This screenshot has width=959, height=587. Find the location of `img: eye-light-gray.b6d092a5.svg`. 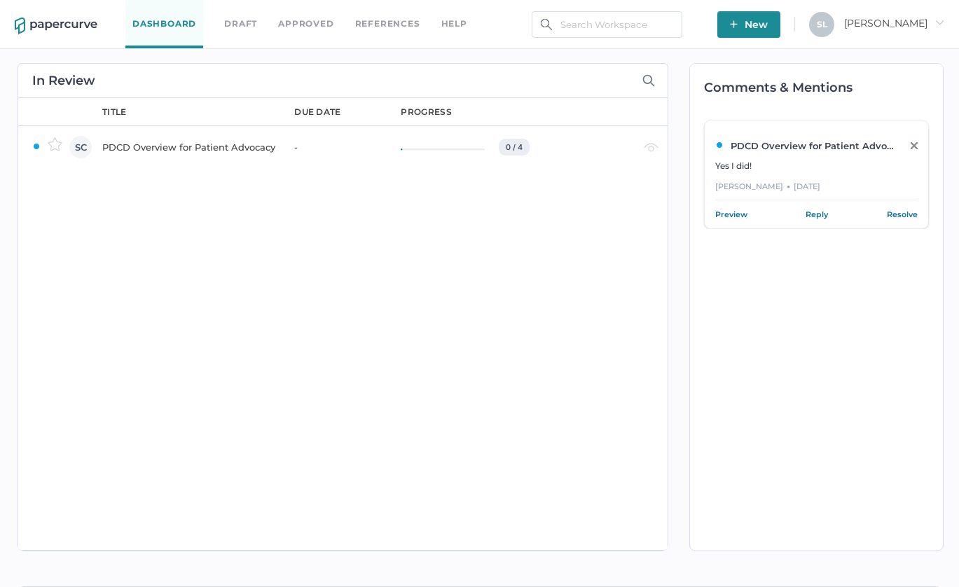

img: eye-light-gray.b6d092a5.svg is located at coordinates (651, 147).